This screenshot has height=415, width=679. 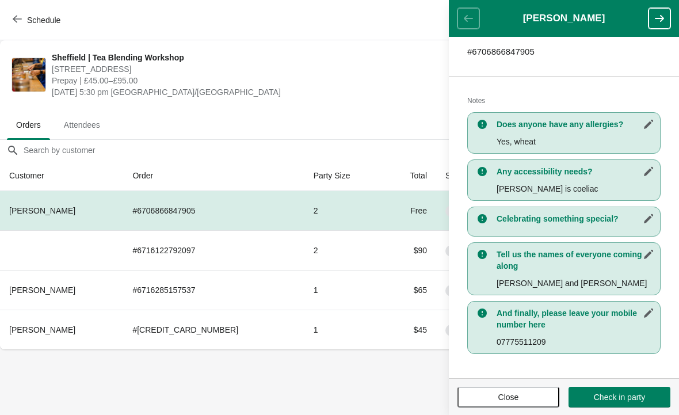 What do you see at coordinates (564, 101) in the screenshot?
I see `h2: Notes` at bounding box center [564, 101].